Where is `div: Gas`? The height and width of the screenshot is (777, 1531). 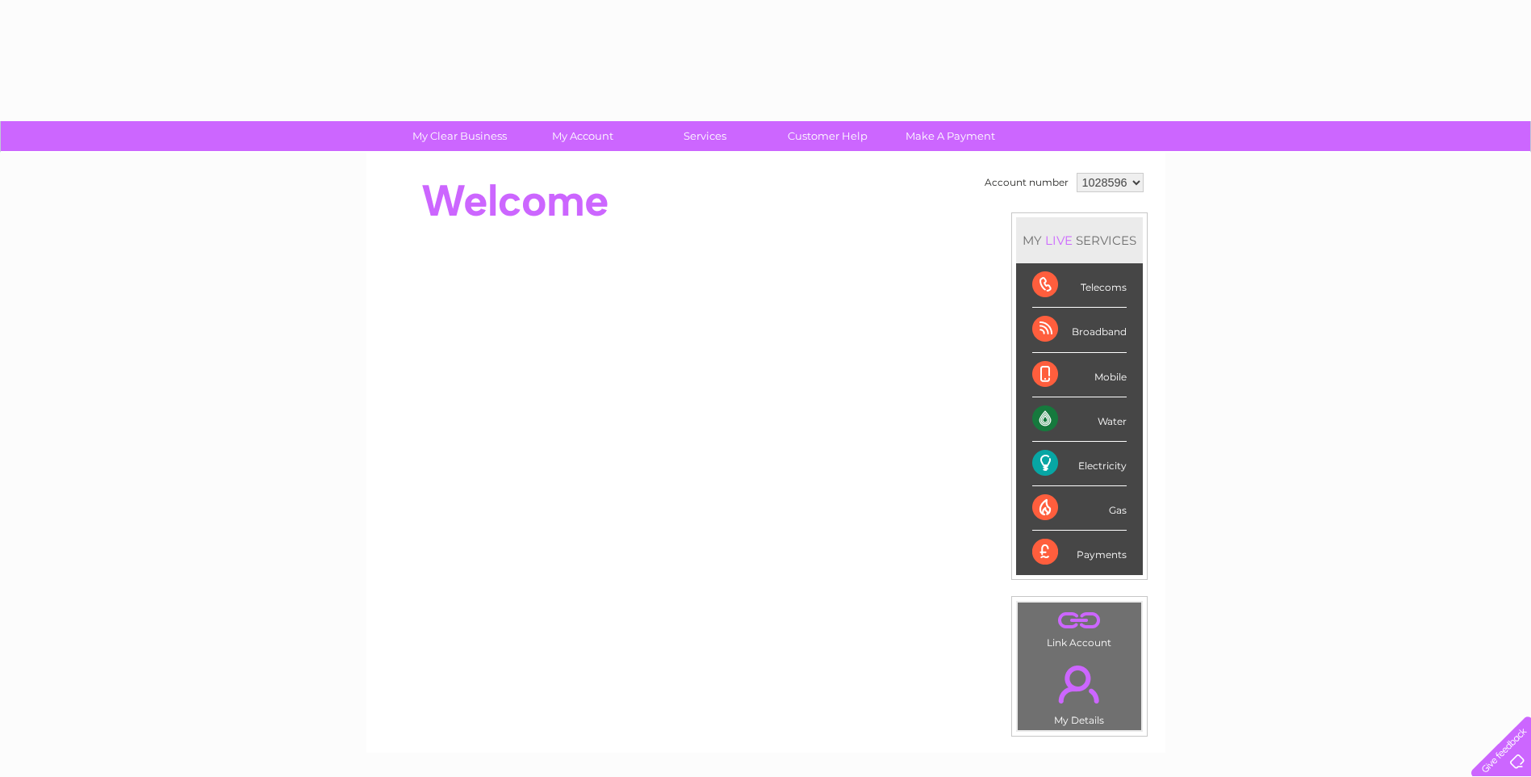 div: Gas is located at coordinates (1079, 508).